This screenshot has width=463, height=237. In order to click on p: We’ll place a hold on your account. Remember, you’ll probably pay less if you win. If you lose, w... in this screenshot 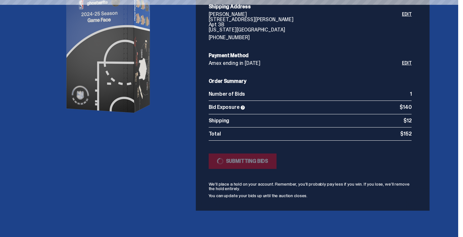, I will do `click(310, 187)`.